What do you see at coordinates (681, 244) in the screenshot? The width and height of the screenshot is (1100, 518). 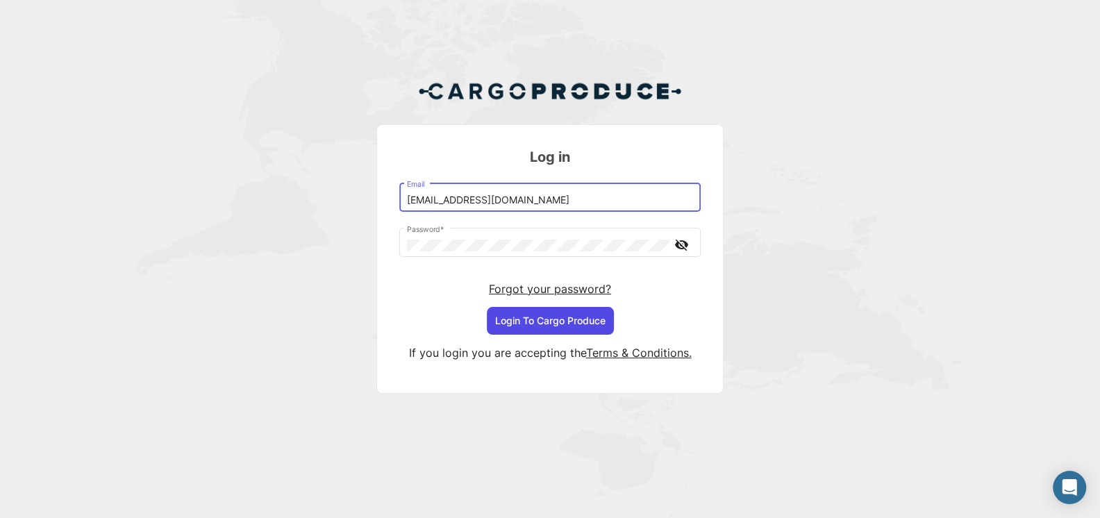 I see `mat-icon: visibility_off` at bounding box center [681, 244].